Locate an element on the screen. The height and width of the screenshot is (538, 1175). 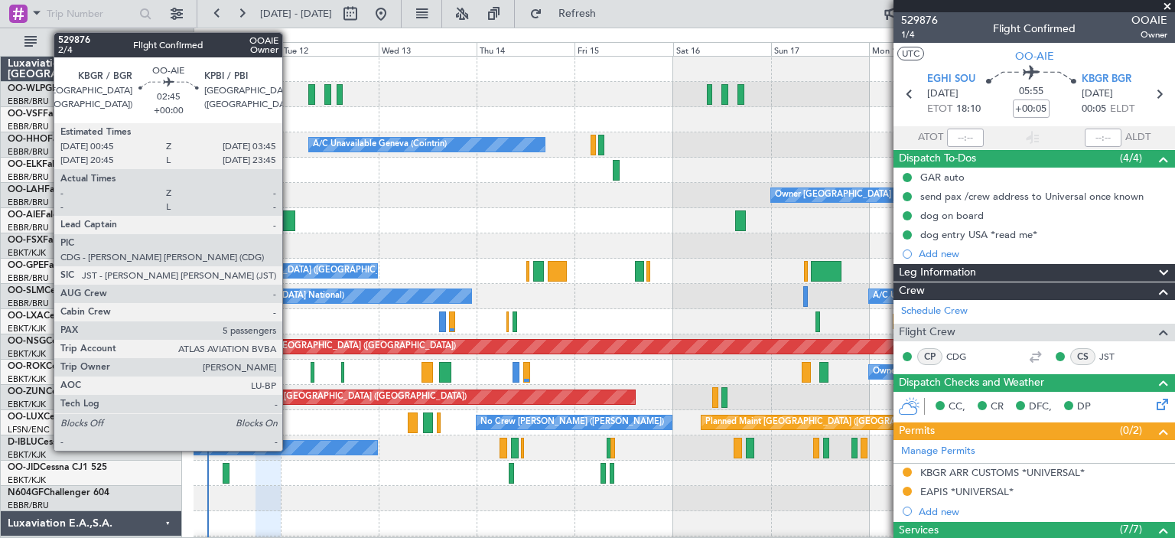
a: OO-AIEFalcon 7X is located at coordinates (45, 215).